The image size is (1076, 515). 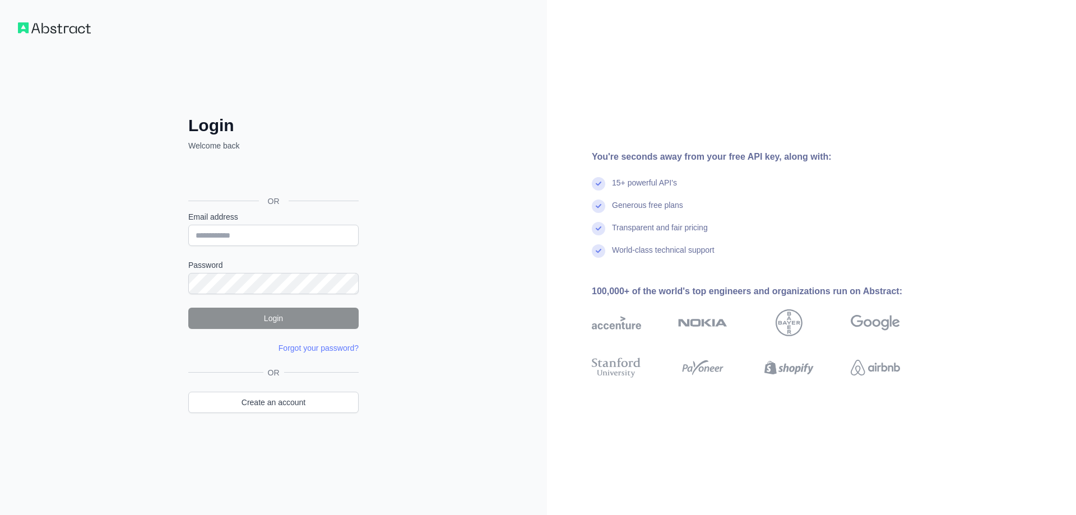 What do you see at coordinates (703, 323) in the screenshot?
I see `img: nokia` at bounding box center [703, 323].